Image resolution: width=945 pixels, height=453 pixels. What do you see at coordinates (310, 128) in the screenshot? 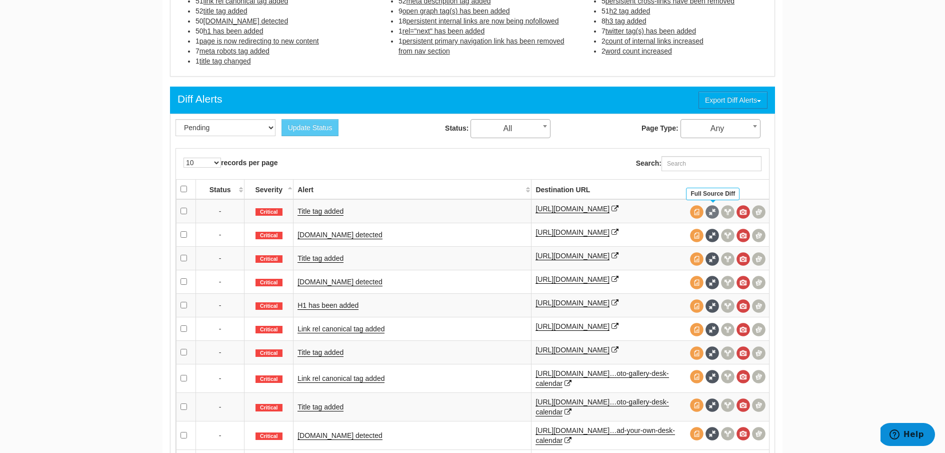
I see `button: Update Status` at bounding box center [310, 128].